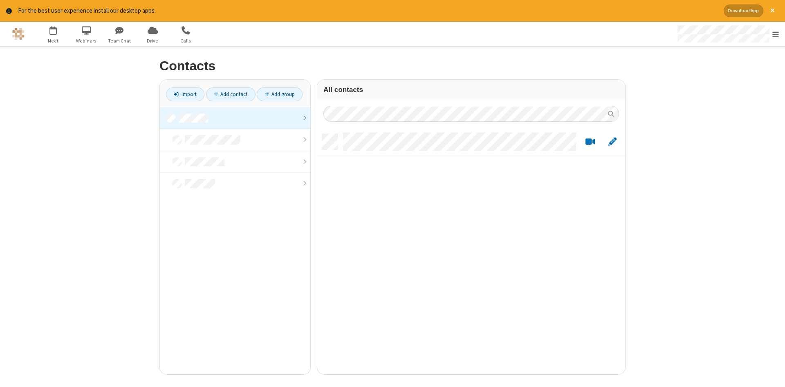 Image resolution: width=785 pixels, height=387 pixels. I want to click on div: grid, so click(471, 251).